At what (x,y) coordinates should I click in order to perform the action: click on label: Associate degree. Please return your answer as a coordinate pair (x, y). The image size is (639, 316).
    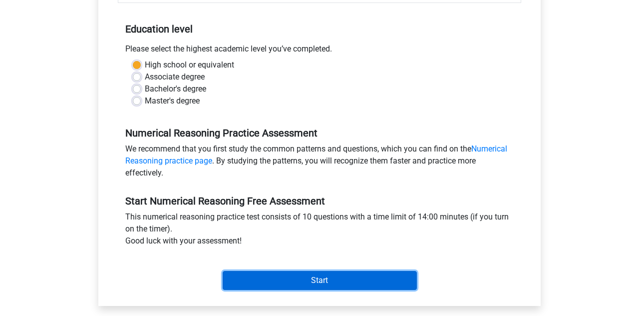
    Looking at the image, I should click on (175, 77).